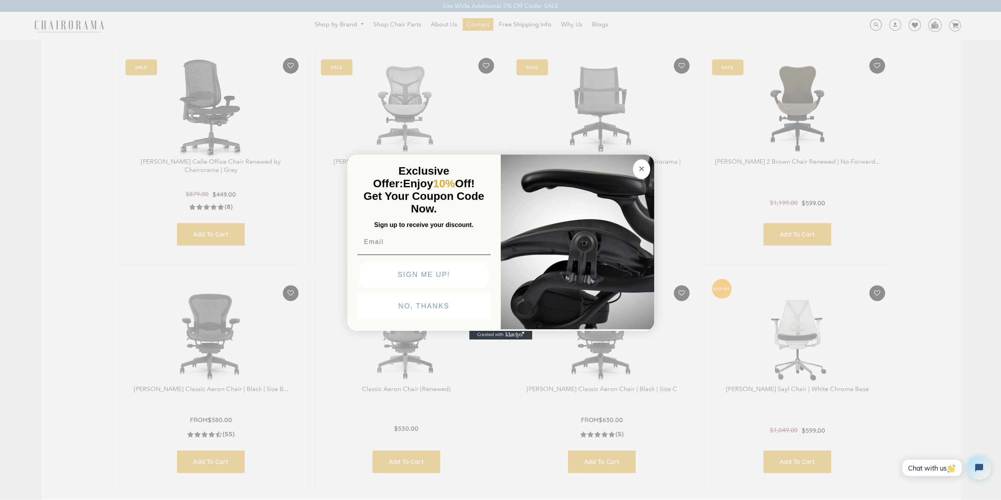 This screenshot has height=500, width=1001. What do you see at coordinates (38, 18) in the screenshot?
I see `span: Chat with us` at bounding box center [38, 18].